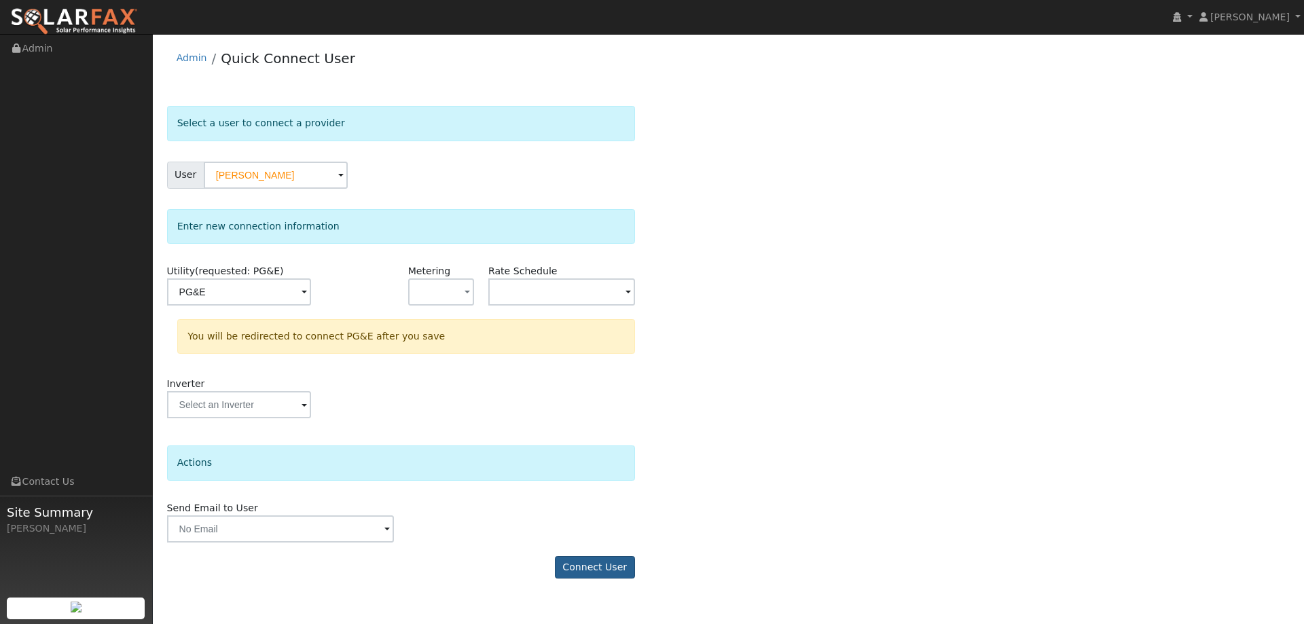  I want to click on label: Rate Schedule, so click(522, 271).